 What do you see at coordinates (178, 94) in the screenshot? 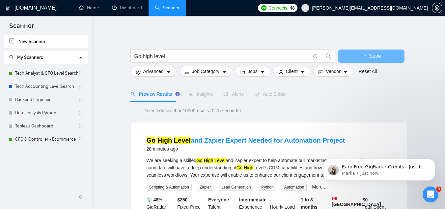
I see `div: Tooltip anchor` at bounding box center [178, 94].